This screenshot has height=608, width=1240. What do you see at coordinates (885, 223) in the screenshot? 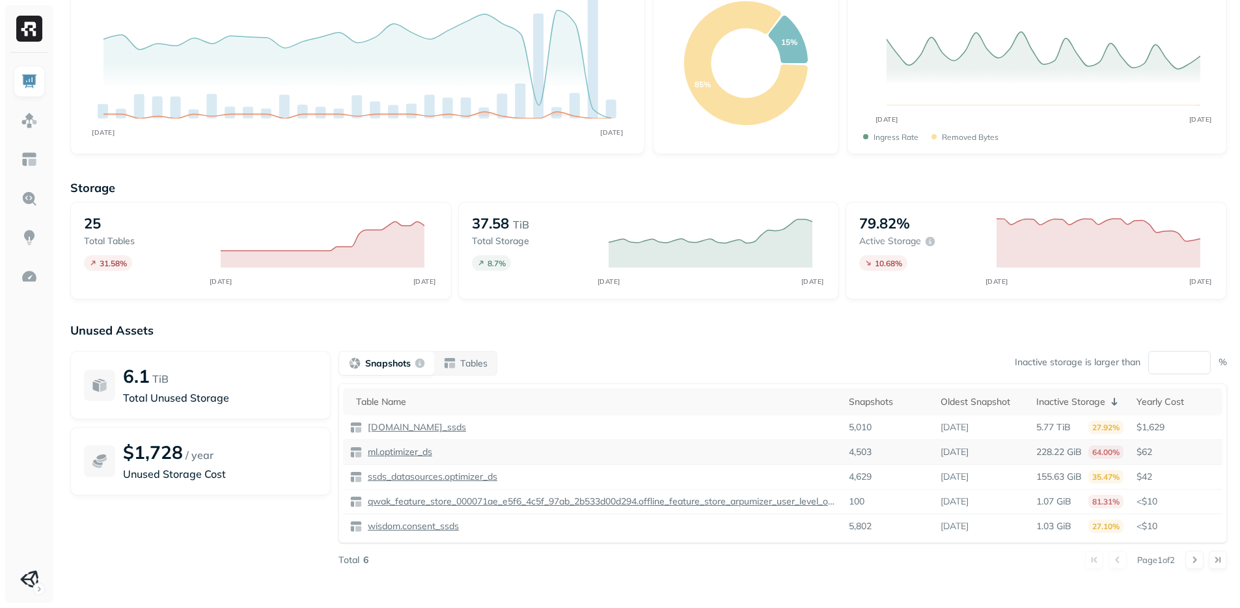
I see `p: 79.82%` at bounding box center [885, 223].